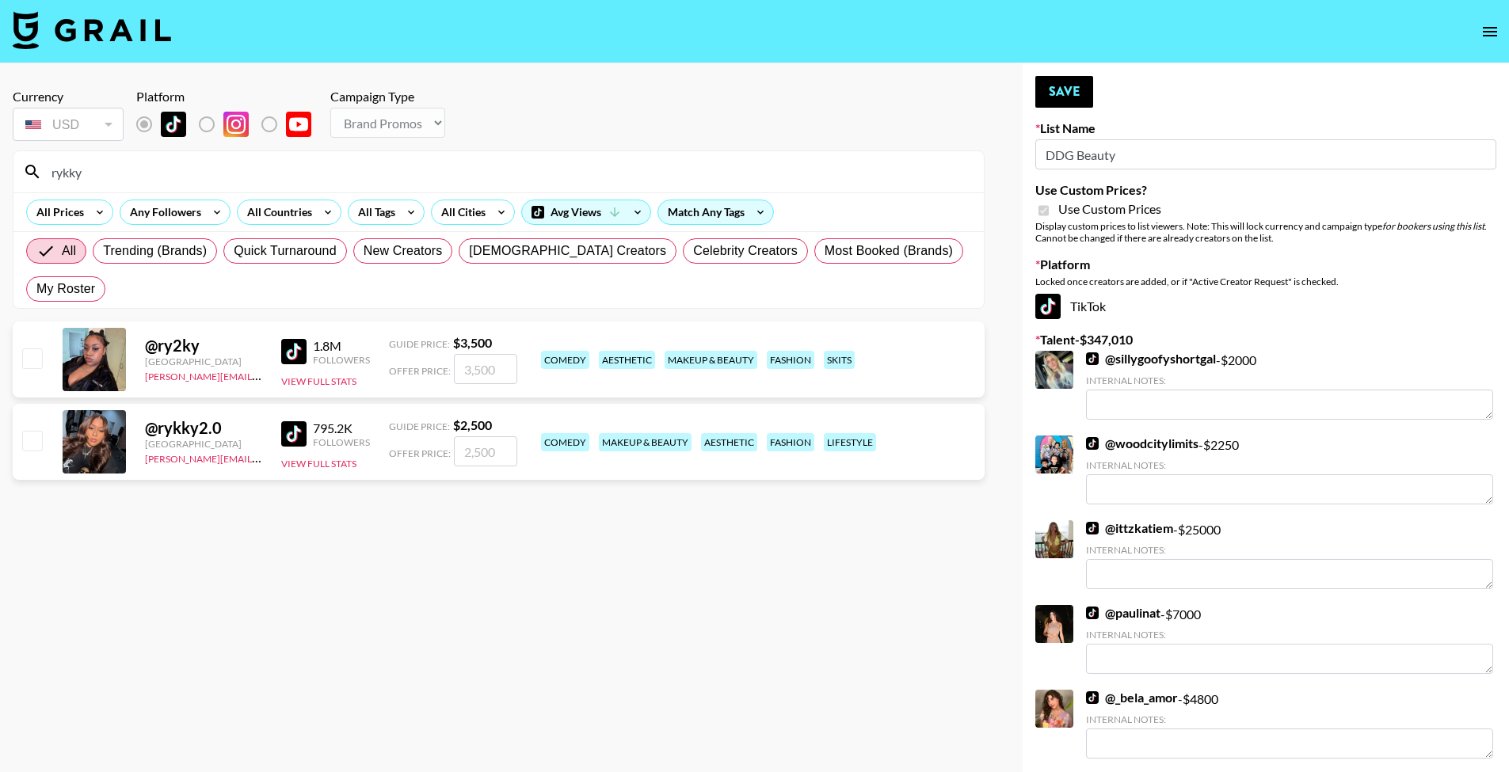 The height and width of the screenshot is (772, 1509). Describe the element at coordinates (1142, 444) in the screenshot. I see `a: @woodcitylimits` at that location.